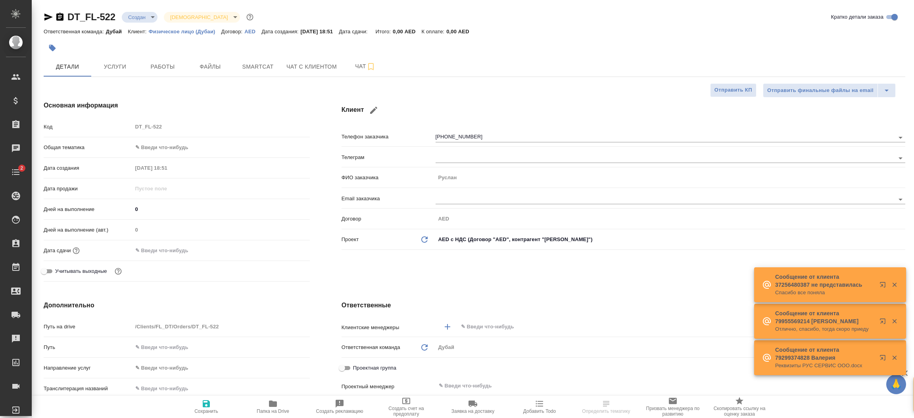 This screenshot has height=418, width=914. I want to click on h4: Ответственные, so click(624, 306).